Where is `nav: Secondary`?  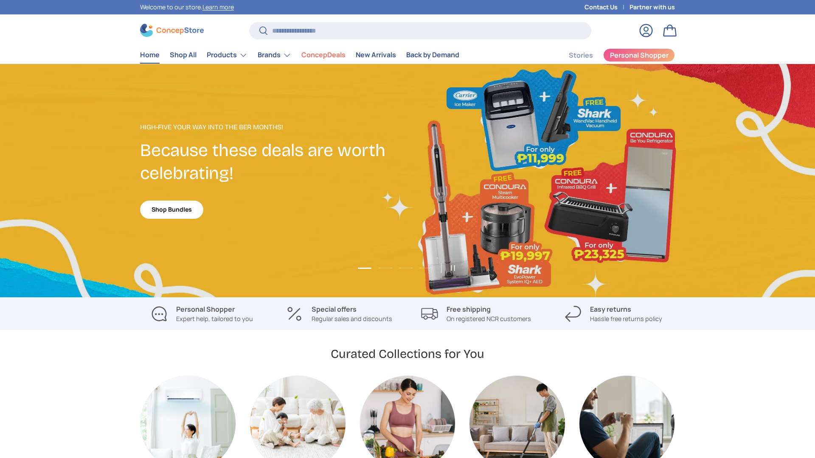
nav: Secondary is located at coordinates (612, 55).